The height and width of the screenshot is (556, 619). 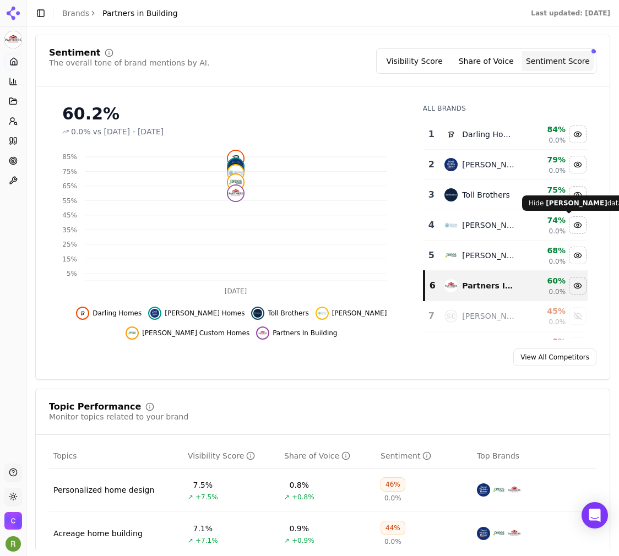 I want to click on div: Monitor topics related to your brand, so click(x=118, y=417).